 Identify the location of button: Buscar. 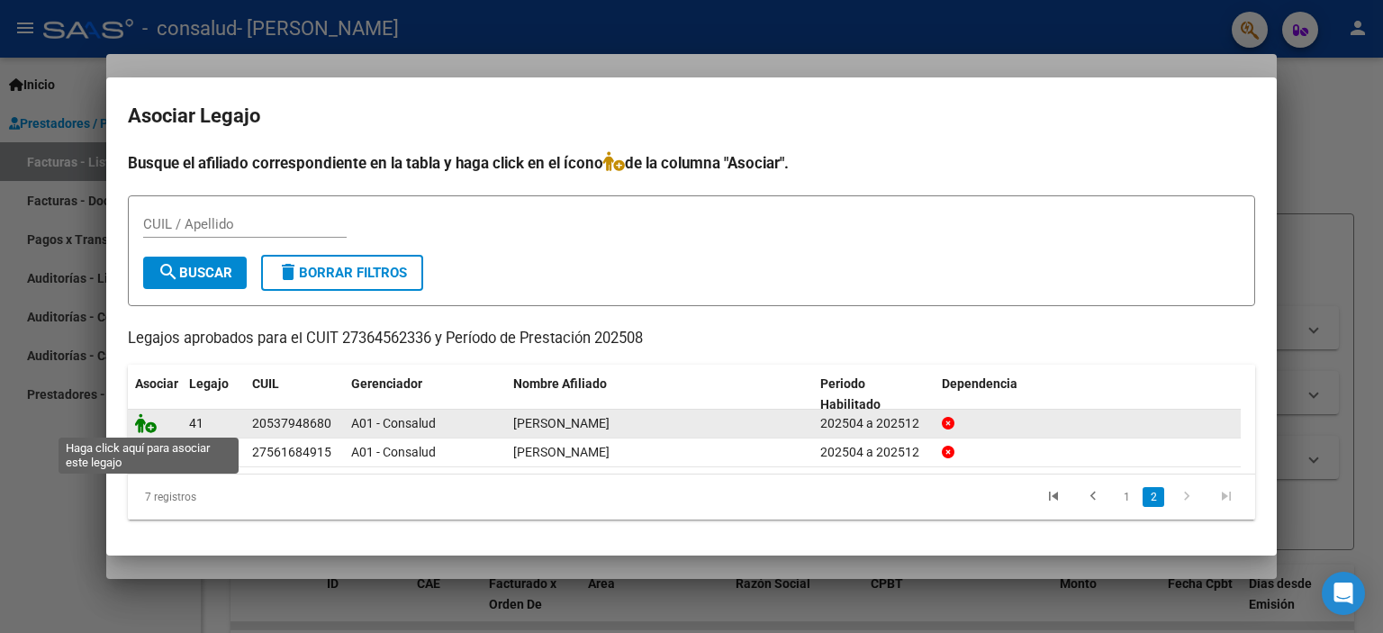
(195, 273).